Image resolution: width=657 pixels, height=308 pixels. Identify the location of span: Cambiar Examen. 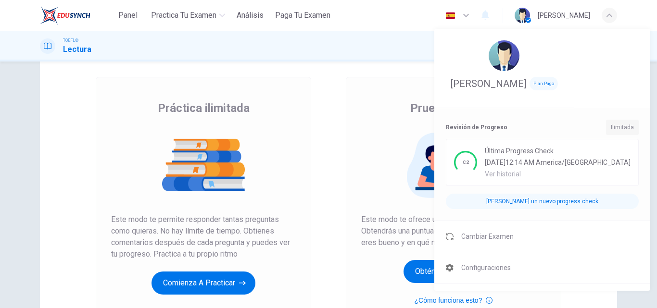
(487, 237).